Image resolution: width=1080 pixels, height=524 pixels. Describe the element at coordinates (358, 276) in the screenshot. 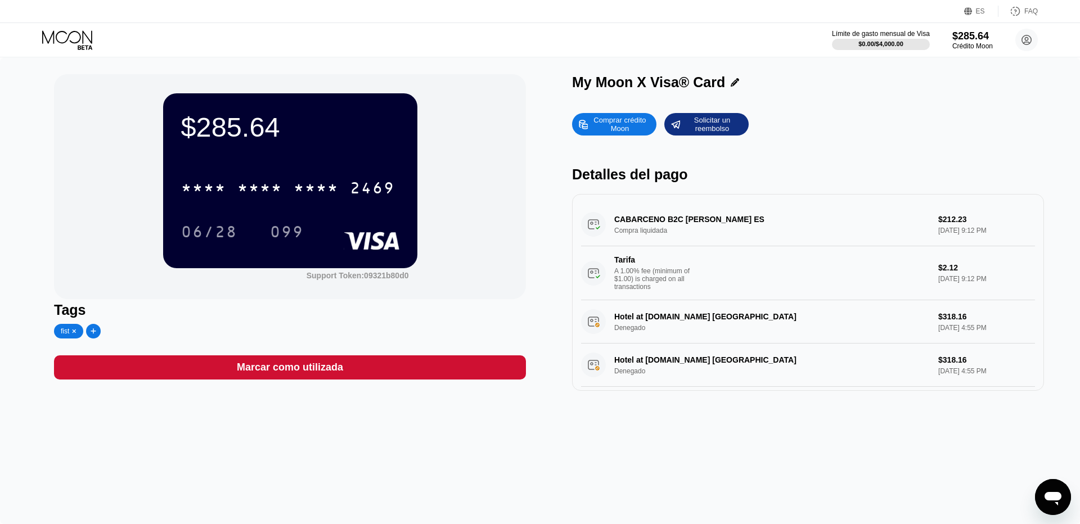

I see `div: Support Token: 09321b80d0` at that location.